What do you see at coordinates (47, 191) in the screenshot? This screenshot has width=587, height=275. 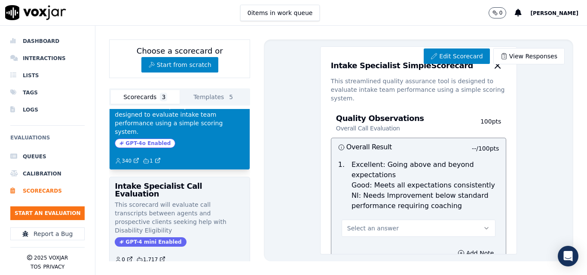 I see `a: Scorecards` at bounding box center [47, 191].